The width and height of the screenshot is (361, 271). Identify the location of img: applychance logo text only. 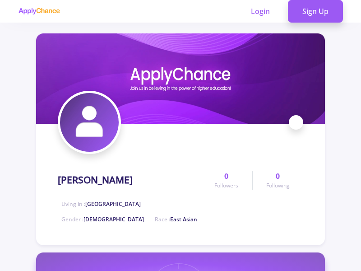
(39, 11).